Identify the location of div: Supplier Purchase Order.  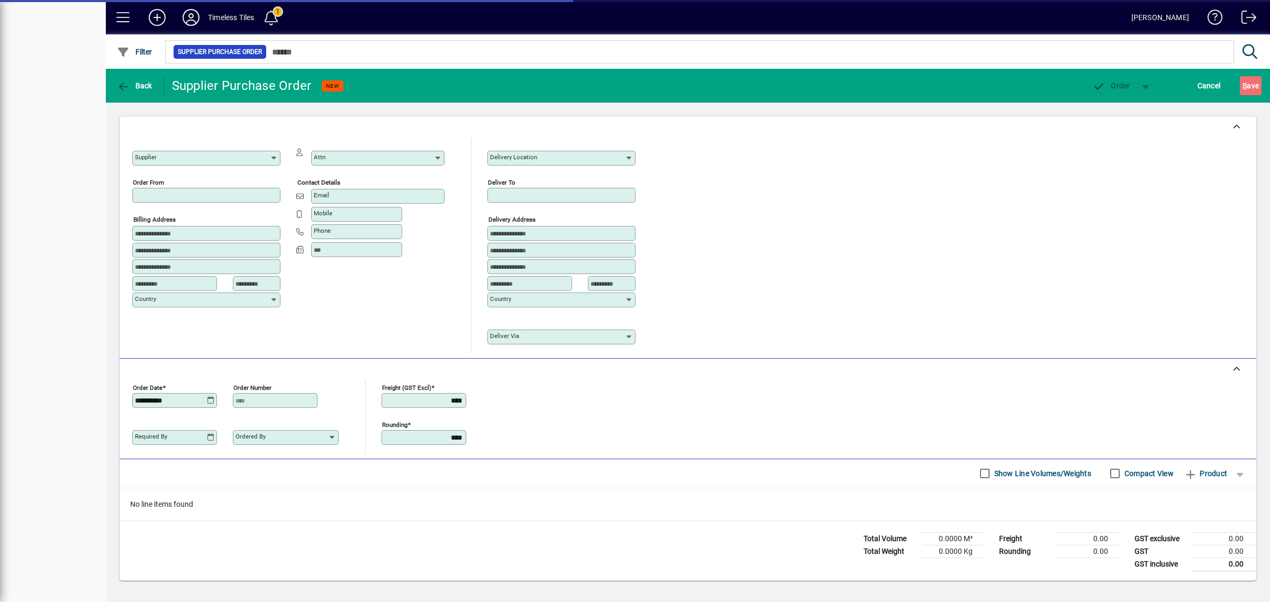
(242, 86).